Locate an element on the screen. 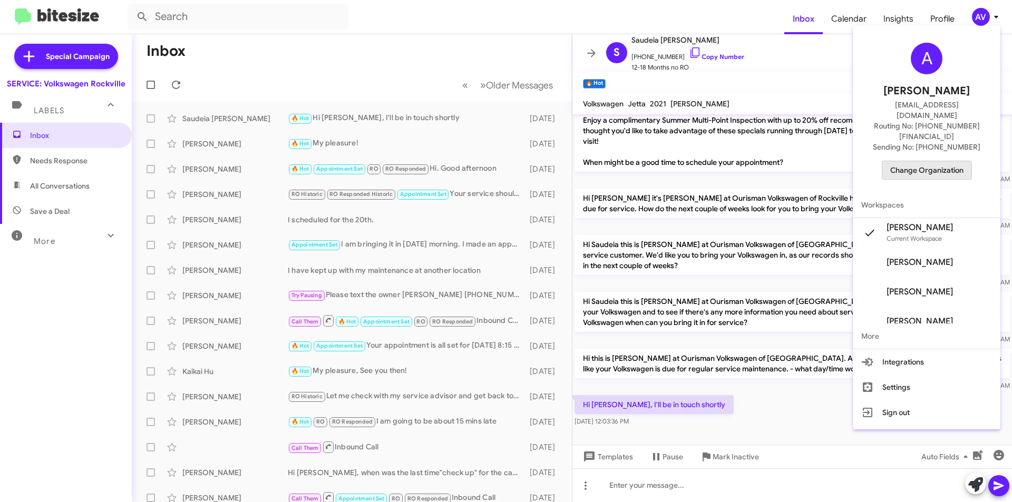 This screenshot has width=1012, height=502. div: A is located at coordinates (927, 59).